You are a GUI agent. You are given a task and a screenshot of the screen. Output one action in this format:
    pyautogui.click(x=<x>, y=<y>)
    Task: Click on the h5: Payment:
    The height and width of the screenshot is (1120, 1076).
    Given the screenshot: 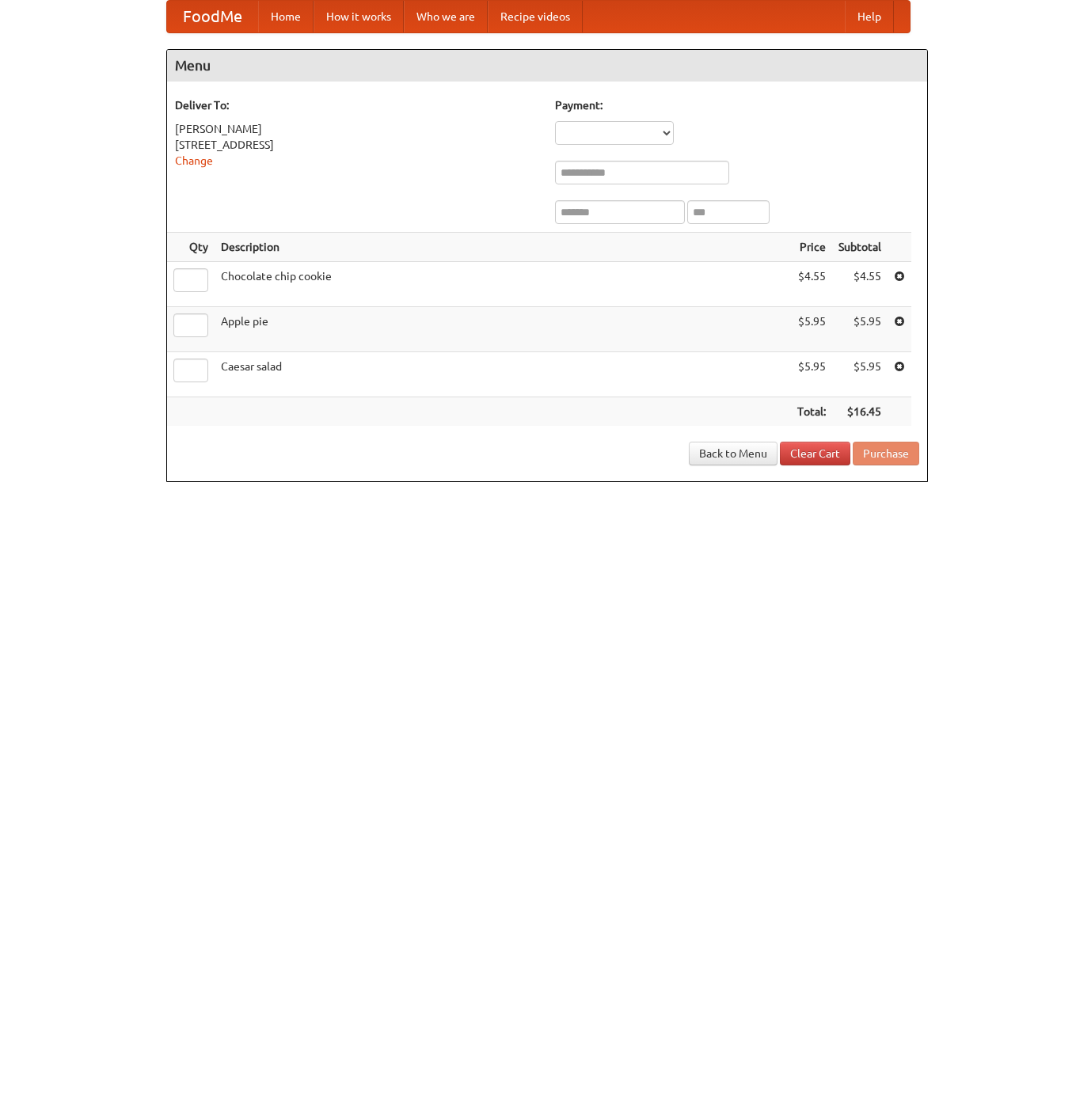 What is the action you would take?
    pyautogui.click(x=737, y=106)
    